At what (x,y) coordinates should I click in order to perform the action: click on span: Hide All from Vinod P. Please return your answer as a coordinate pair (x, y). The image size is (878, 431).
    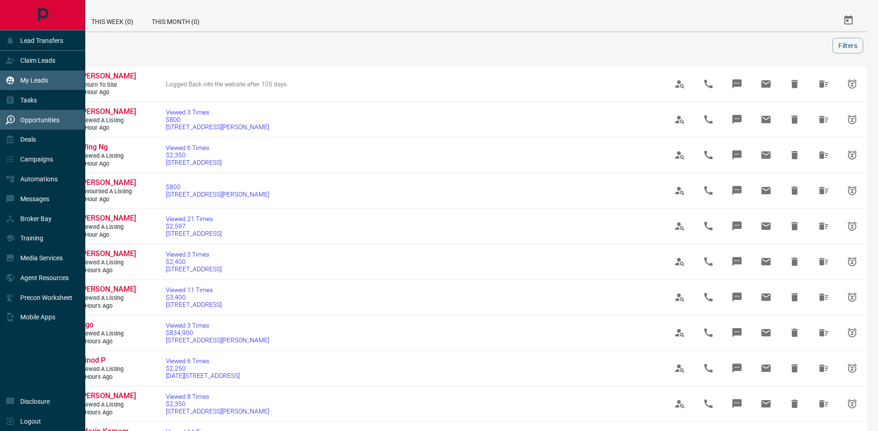
    Looking at the image, I should click on (824, 368).